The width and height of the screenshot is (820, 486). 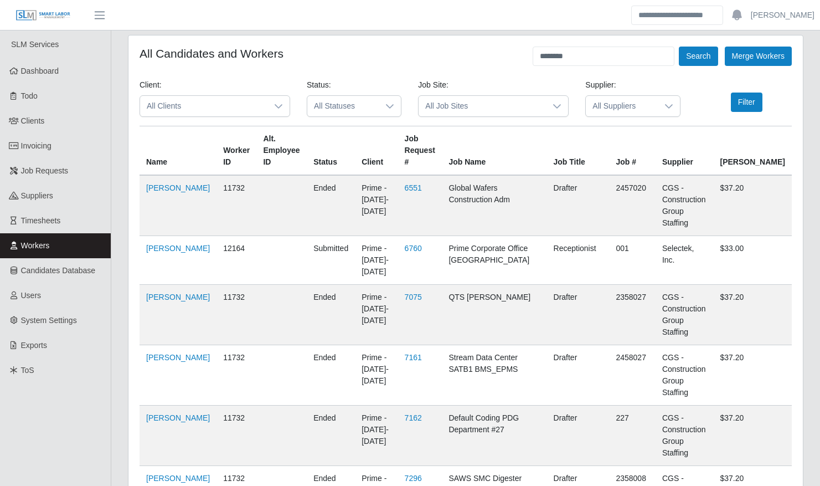 I want to click on span: Users, so click(x=31, y=295).